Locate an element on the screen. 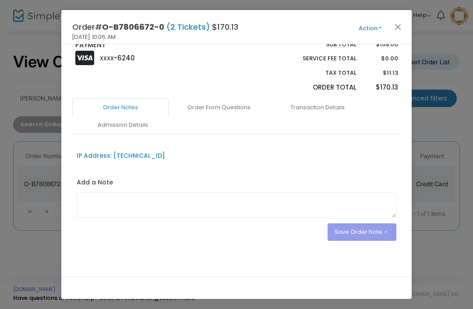 Image resolution: width=473 pixels, height=309 pixels. p: Tax Total is located at coordinates (319, 73).